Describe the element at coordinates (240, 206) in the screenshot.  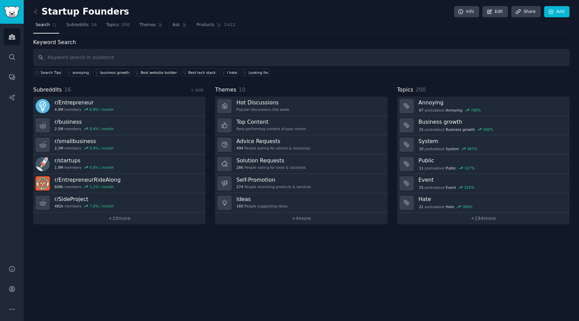
I see `span: 160` at that location.